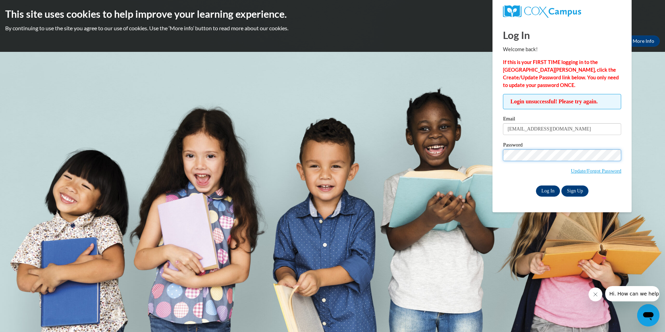 This screenshot has width=665, height=332. What do you see at coordinates (643, 41) in the screenshot?
I see `a: More Info` at bounding box center [643, 41].